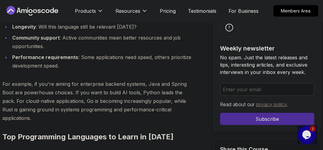 Image resolution: width=323 pixels, height=150 pixels. I want to click on p: No spam. Just the latest releases and tips, interesting articles, and exclusive interviews in you..., so click(267, 65).